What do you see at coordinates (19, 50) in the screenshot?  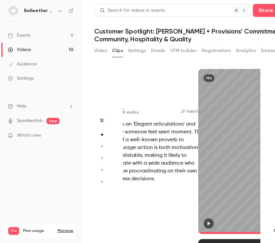 I see `div: Videos` at bounding box center [19, 50].